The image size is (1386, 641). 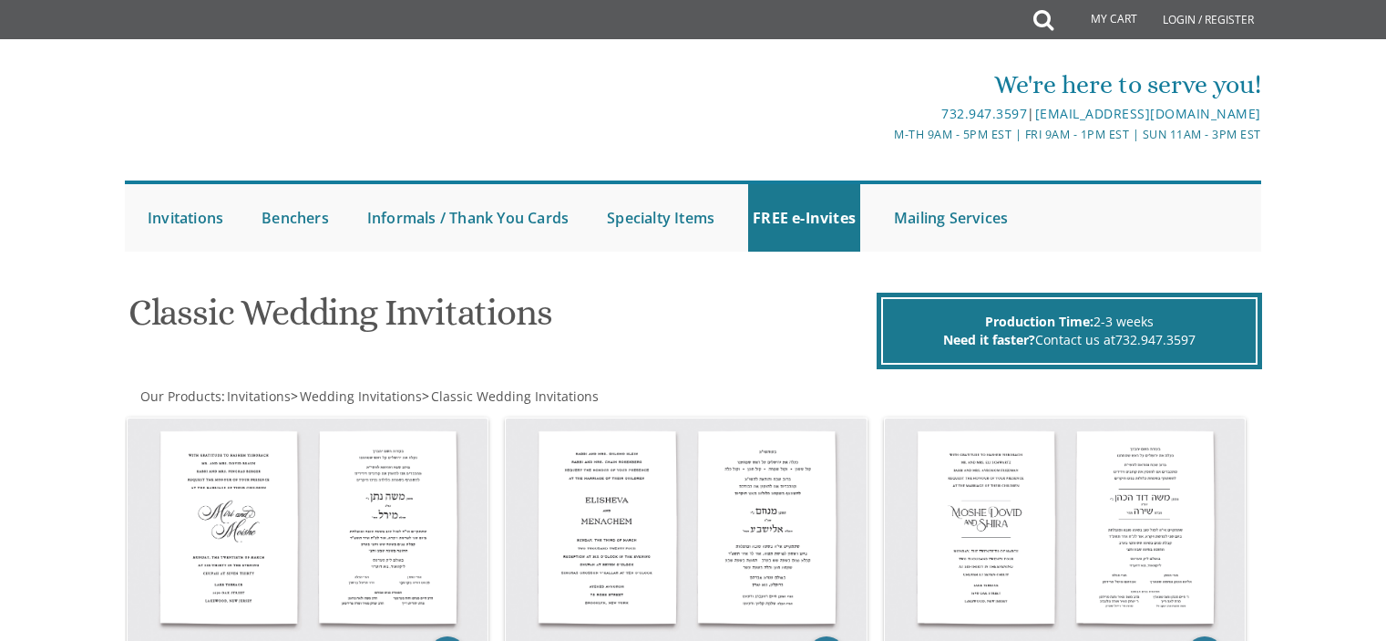 I want to click on a: Specialty Items, so click(x=661, y=218).